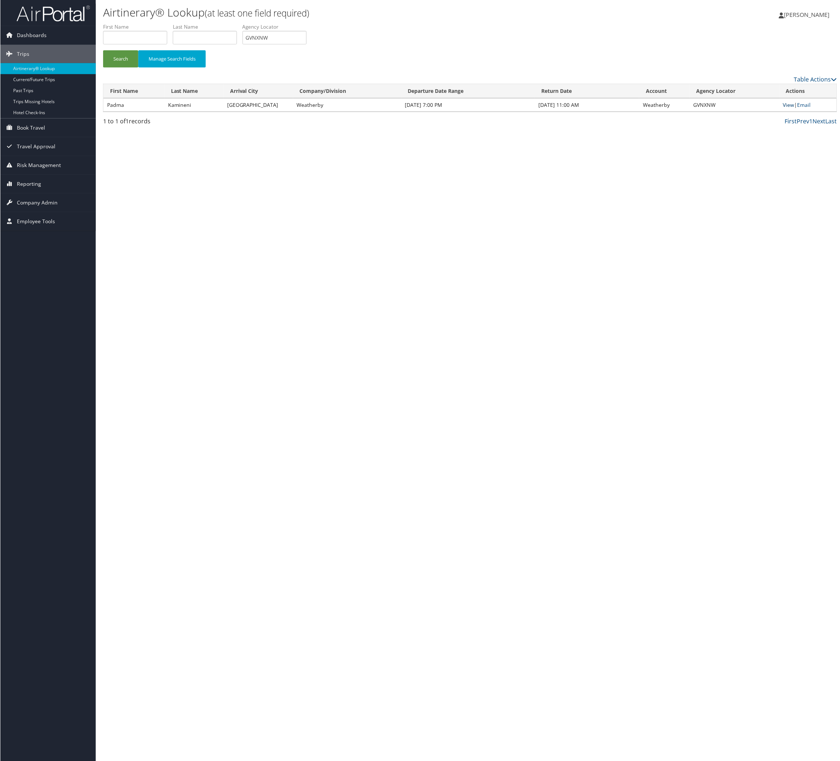 The height and width of the screenshot is (761, 840). What do you see at coordinates (23, 54) in the screenshot?
I see `span: Trips` at bounding box center [23, 54].